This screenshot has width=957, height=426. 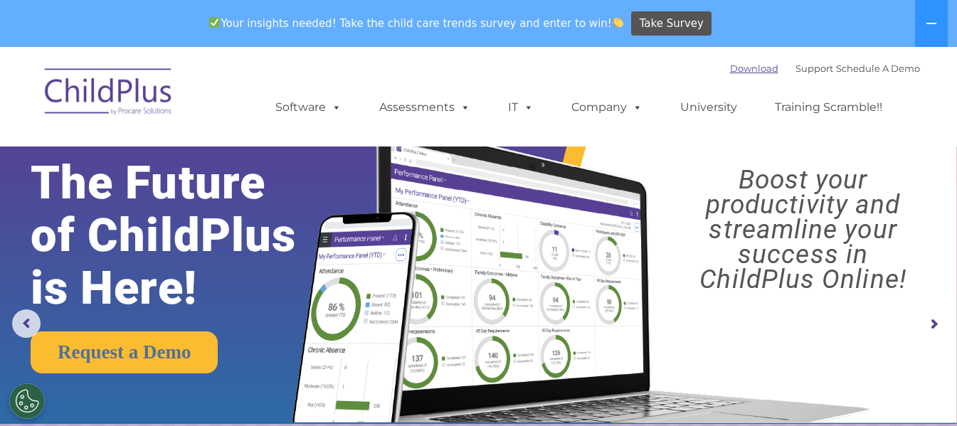 What do you see at coordinates (27, 401) in the screenshot?
I see `button: Cookies Settings` at bounding box center [27, 401].